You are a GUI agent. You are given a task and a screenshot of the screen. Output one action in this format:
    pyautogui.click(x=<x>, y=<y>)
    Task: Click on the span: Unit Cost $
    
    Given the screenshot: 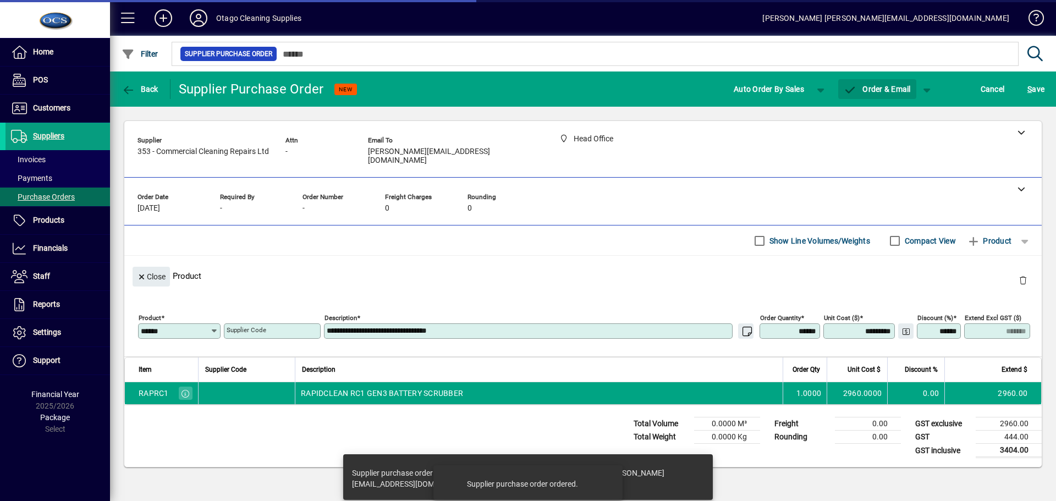 What is the action you would take?
    pyautogui.click(x=864, y=369)
    